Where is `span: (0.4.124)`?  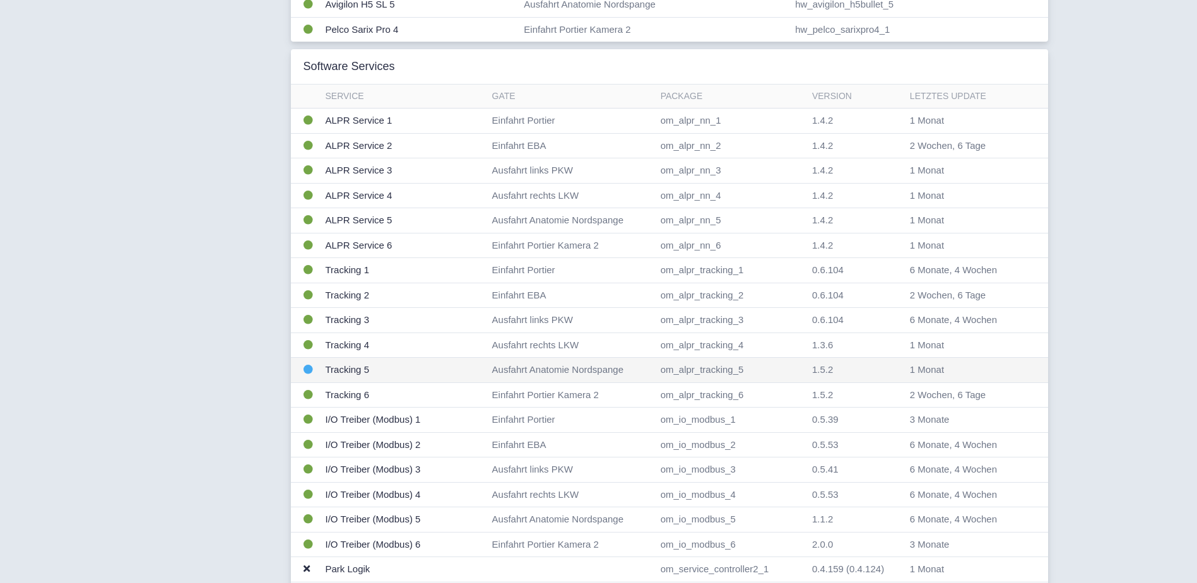 span: (0.4.124) is located at coordinates (865, 569).